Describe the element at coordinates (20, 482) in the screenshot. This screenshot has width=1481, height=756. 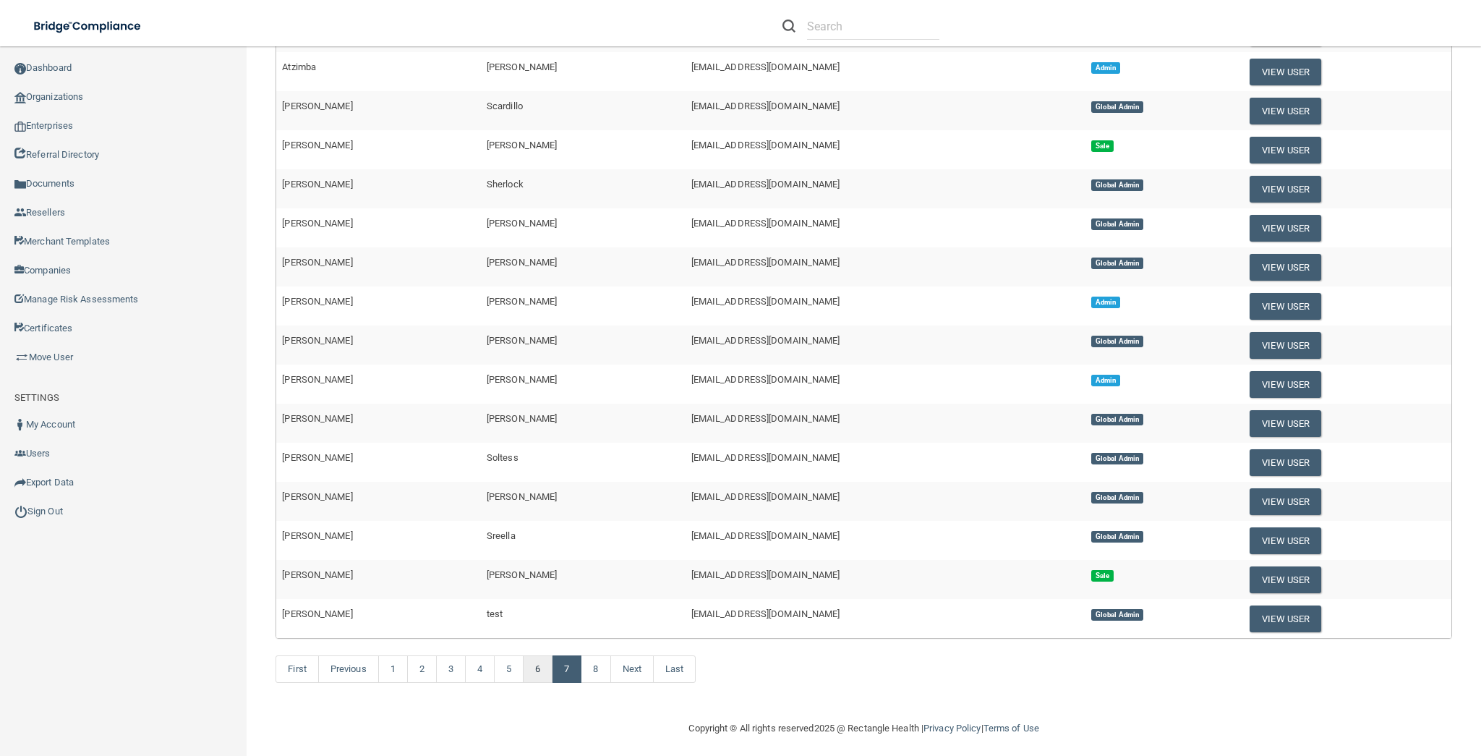
I see `img: icon-export.b9366987.png` at that location.